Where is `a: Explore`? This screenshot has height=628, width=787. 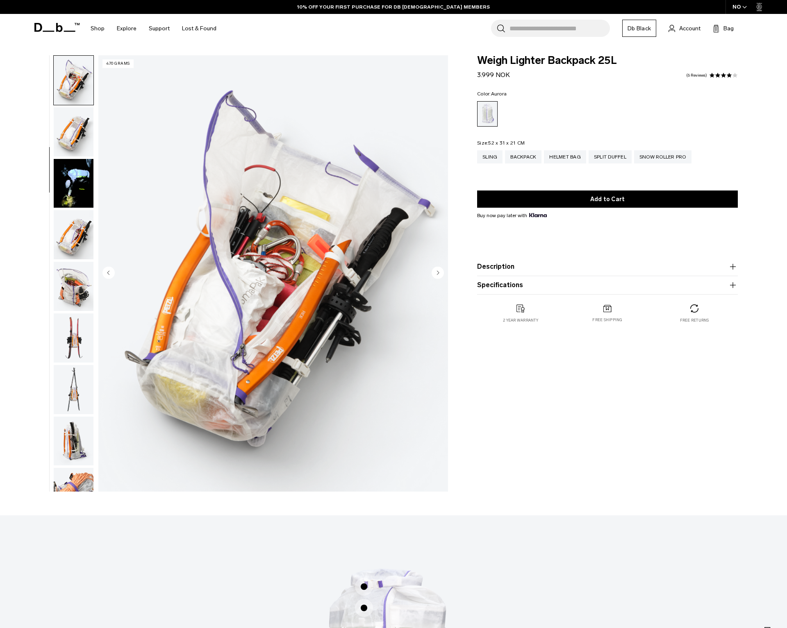
a: Explore is located at coordinates (127, 28).